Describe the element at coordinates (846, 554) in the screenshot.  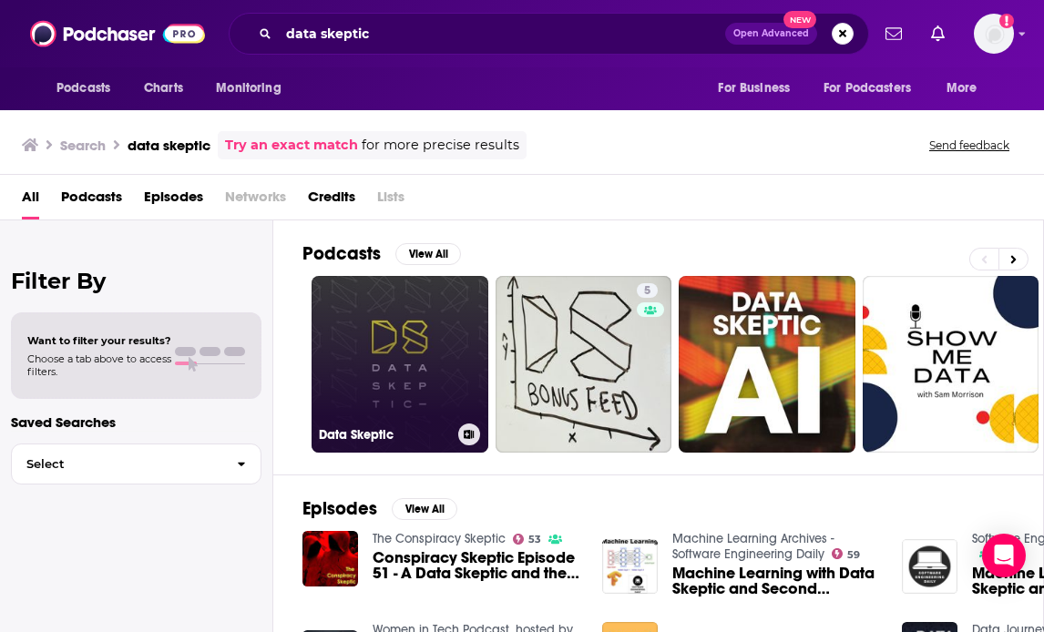
I see `a: 59` at that location.